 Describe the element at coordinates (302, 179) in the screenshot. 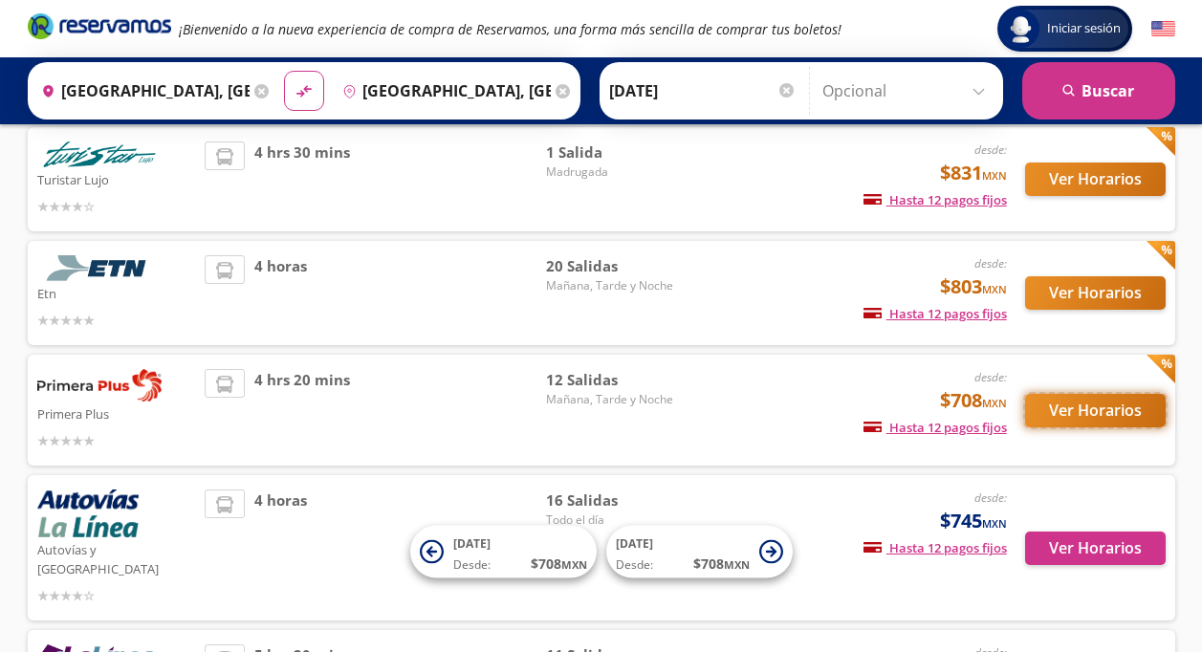

I see `span: 4 hrs 30 mins` at that location.